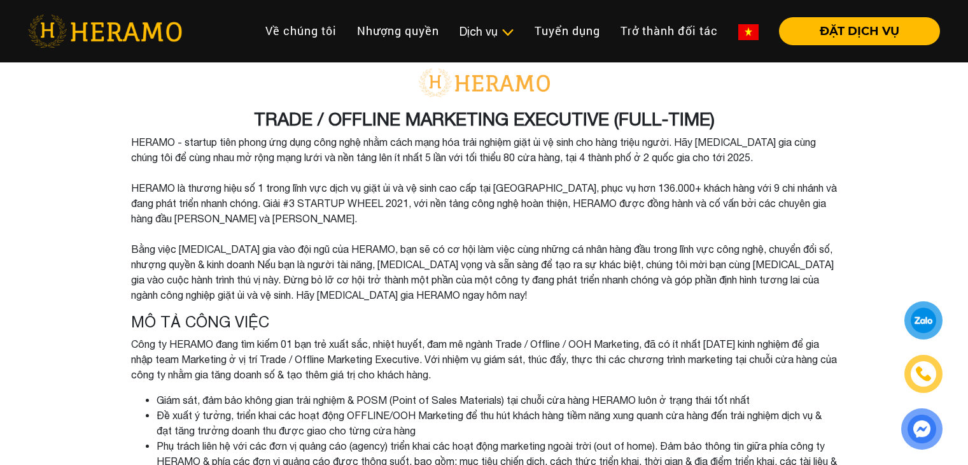 This screenshot has height=465, width=968. What do you see at coordinates (497, 423) in the screenshot?
I see `li: Đề xuất ý tưởng, triển khai các hoạt động OFFLINE/OOH Marketing để thu hút khách hàng tiềm năng x...` at bounding box center [497, 423].